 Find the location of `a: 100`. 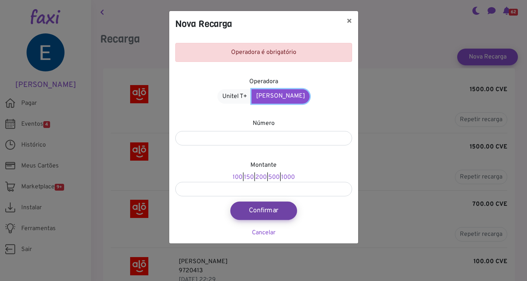

a: 100 is located at coordinates (237, 177).